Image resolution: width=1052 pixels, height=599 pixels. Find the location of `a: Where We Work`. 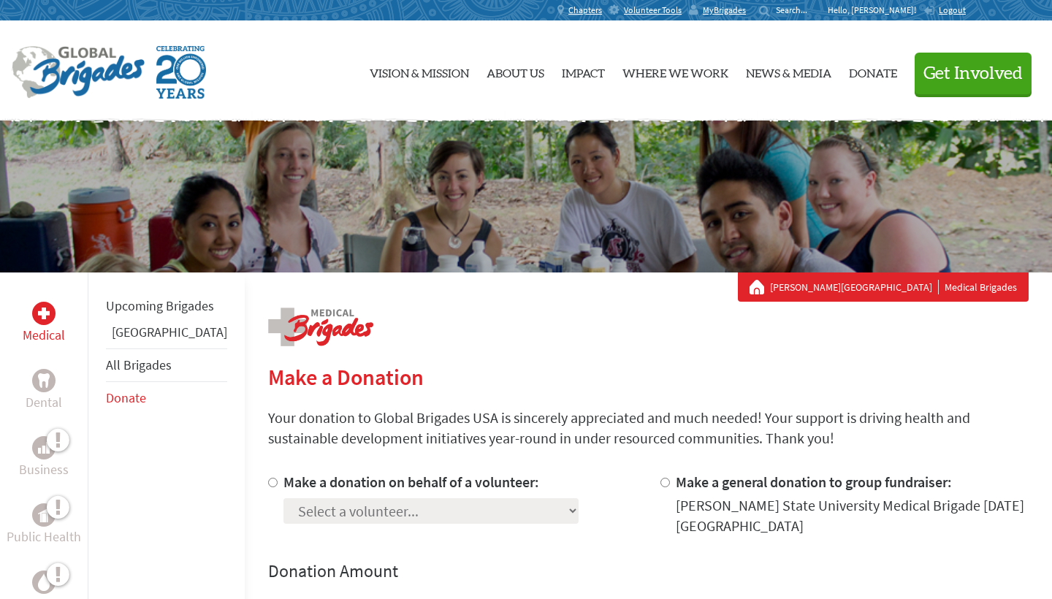

a: Where We Work is located at coordinates (675, 71).